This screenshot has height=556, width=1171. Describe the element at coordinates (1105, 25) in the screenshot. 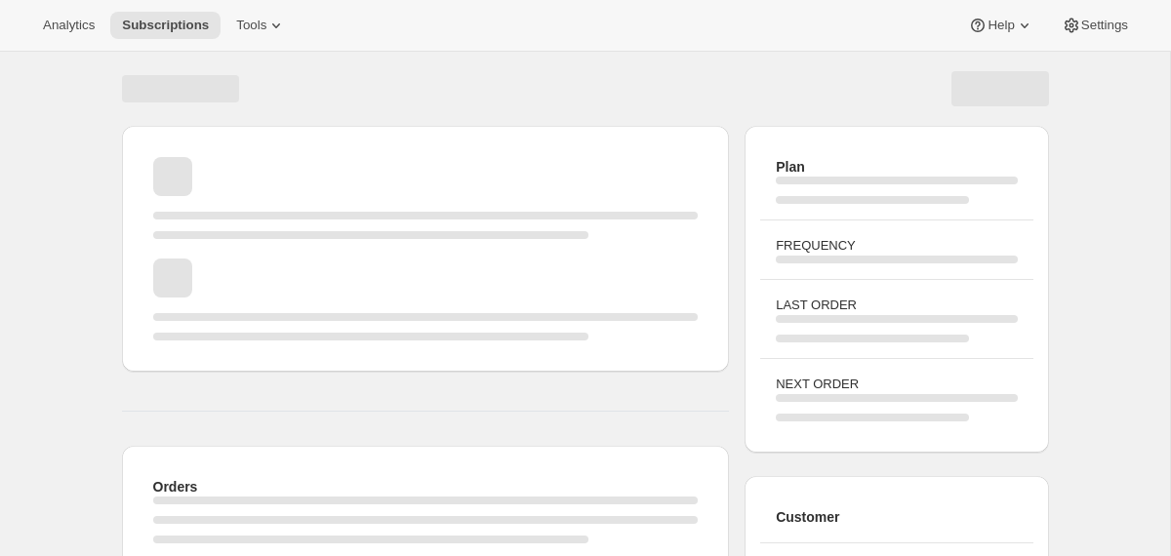

I see `span: Settings` at that location.